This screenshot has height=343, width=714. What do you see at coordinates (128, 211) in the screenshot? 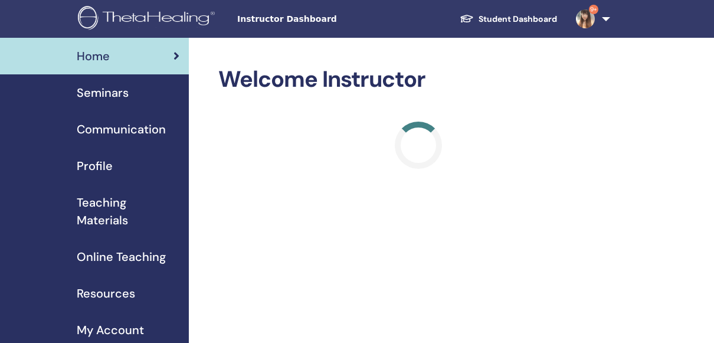
I see `span: Teaching Materials` at bounding box center [128, 211].